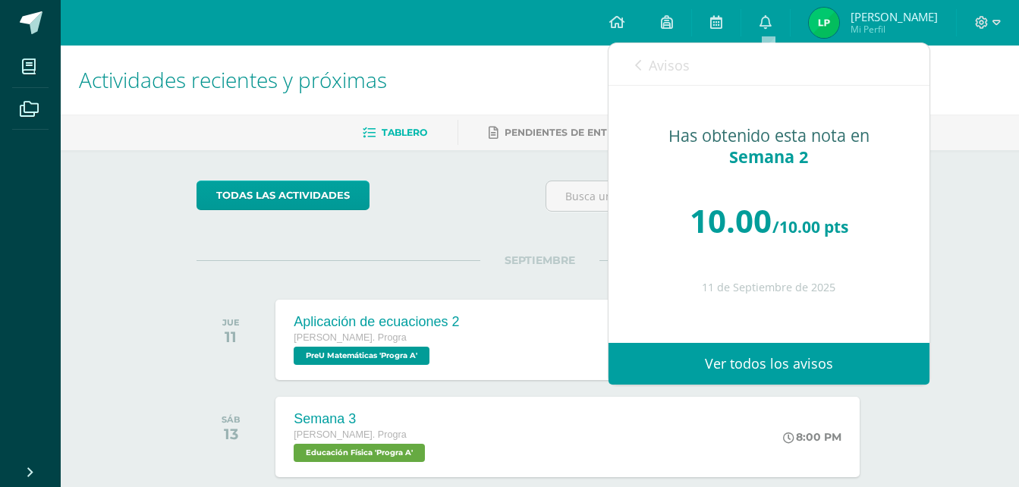  I want to click on span: Avisos, so click(669, 65).